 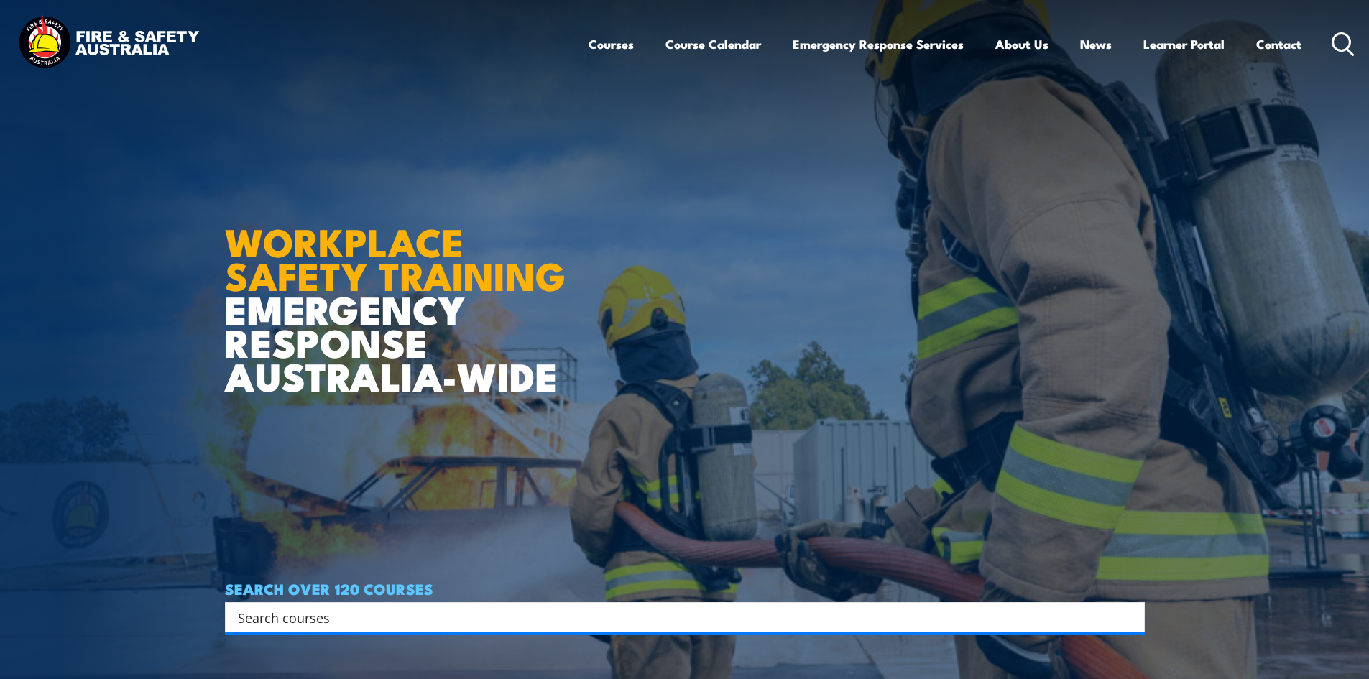 I want to click on a: Learner Portal, so click(x=1183, y=44).